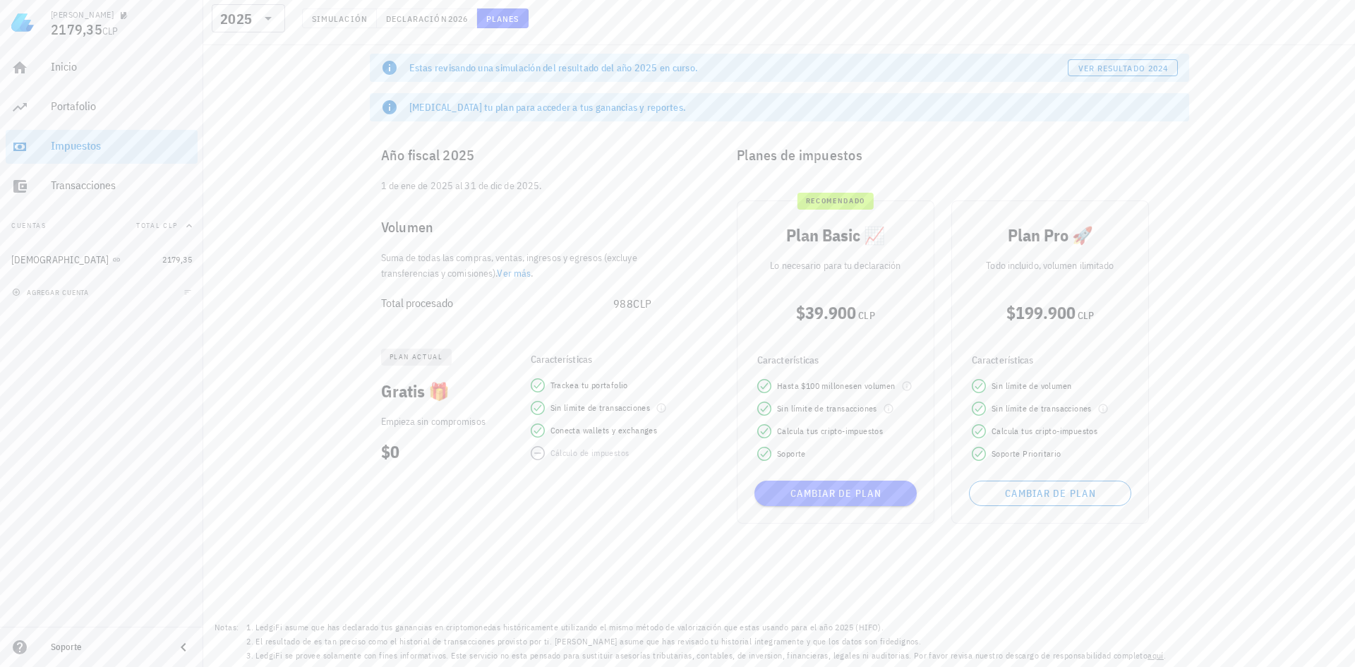 The height and width of the screenshot is (667, 1355). What do you see at coordinates (1122, 68) in the screenshot?
I see `button: ver resultado 2024` at bounding box center [1122, 68].